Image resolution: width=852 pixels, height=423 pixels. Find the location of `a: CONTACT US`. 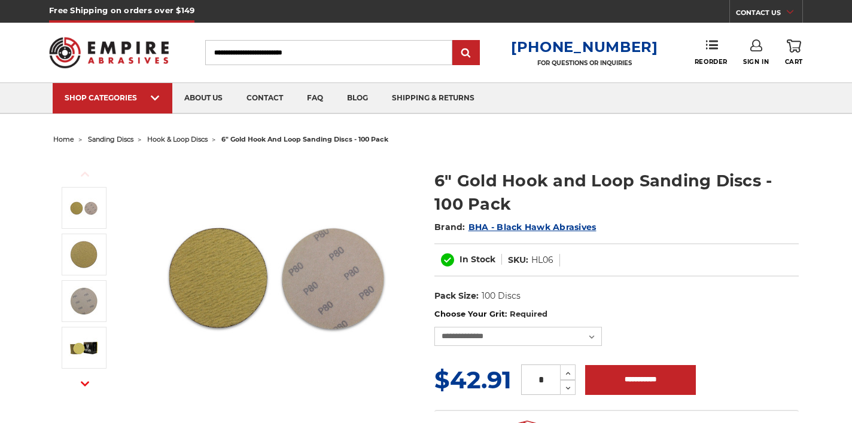

a: CONTACT US is located at coordinates (768, 14).